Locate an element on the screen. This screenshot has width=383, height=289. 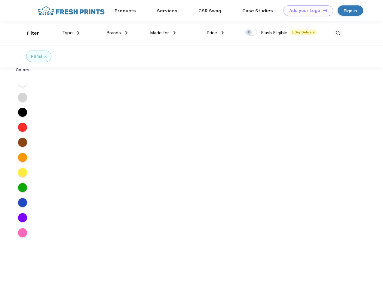
a: Products is located at coordinates (125, 11).